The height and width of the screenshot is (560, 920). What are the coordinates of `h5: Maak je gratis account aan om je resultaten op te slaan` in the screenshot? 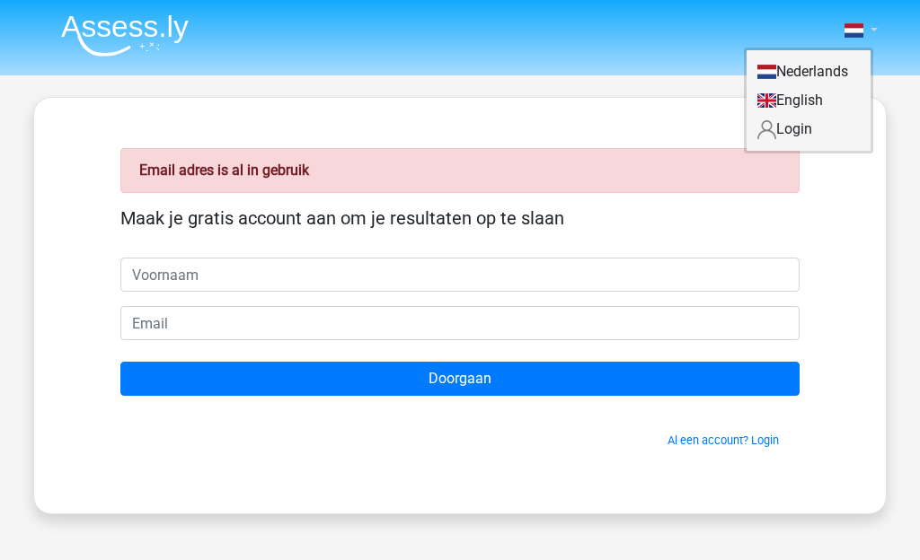 It's located at (460, 218).